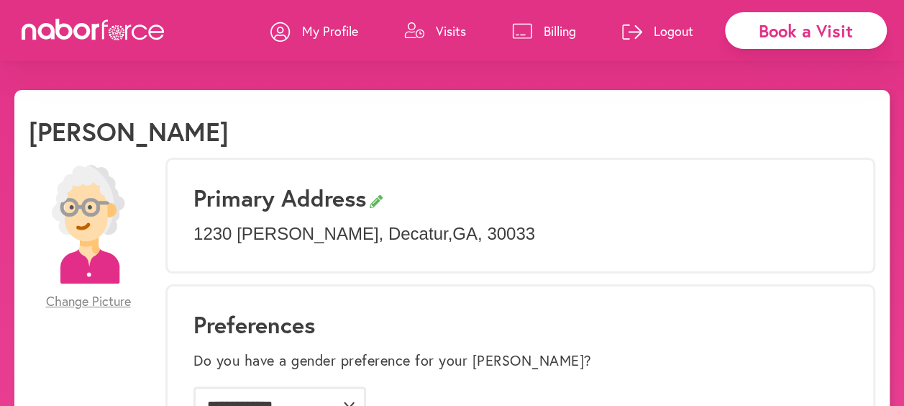 Image resolution: width=904 pixels, height=406 pixels. Describe the element at coordinates (673, 31) in the screenshot. I see `p: Logout` at that location.